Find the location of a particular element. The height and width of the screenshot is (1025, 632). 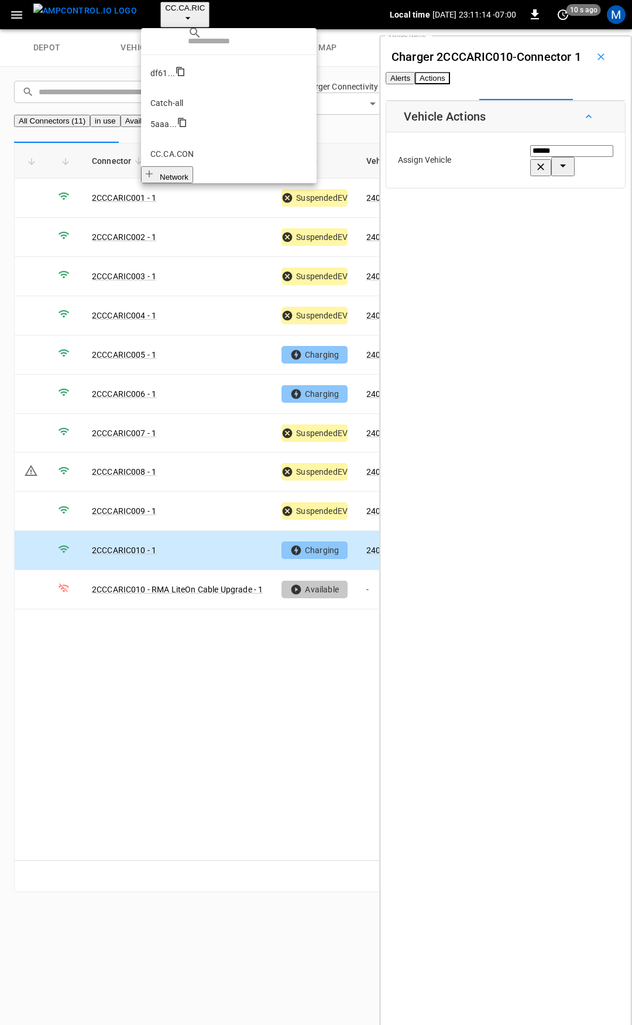

p: Catch-all is located at coordinates (229, 103).